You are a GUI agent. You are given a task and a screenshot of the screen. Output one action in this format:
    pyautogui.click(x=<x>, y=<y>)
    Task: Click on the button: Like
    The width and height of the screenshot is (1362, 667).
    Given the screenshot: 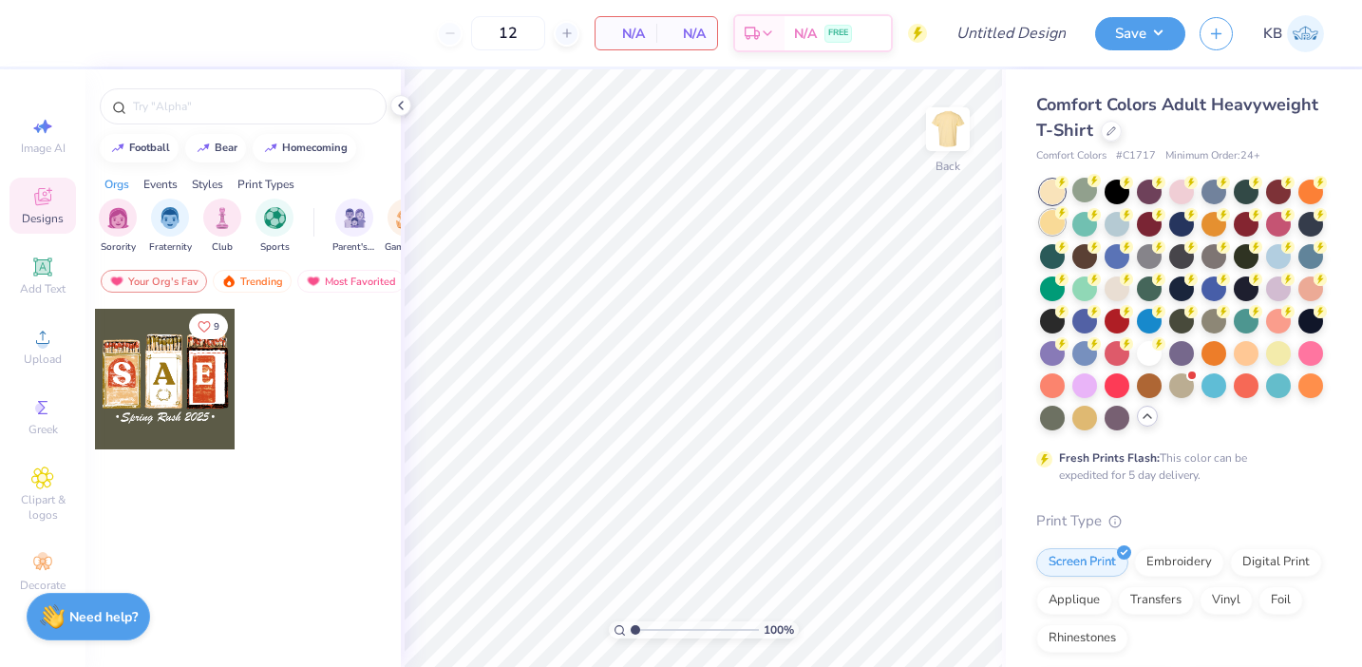 What is the action you would take?
    pyautogui.click(x=208, y=326)
    